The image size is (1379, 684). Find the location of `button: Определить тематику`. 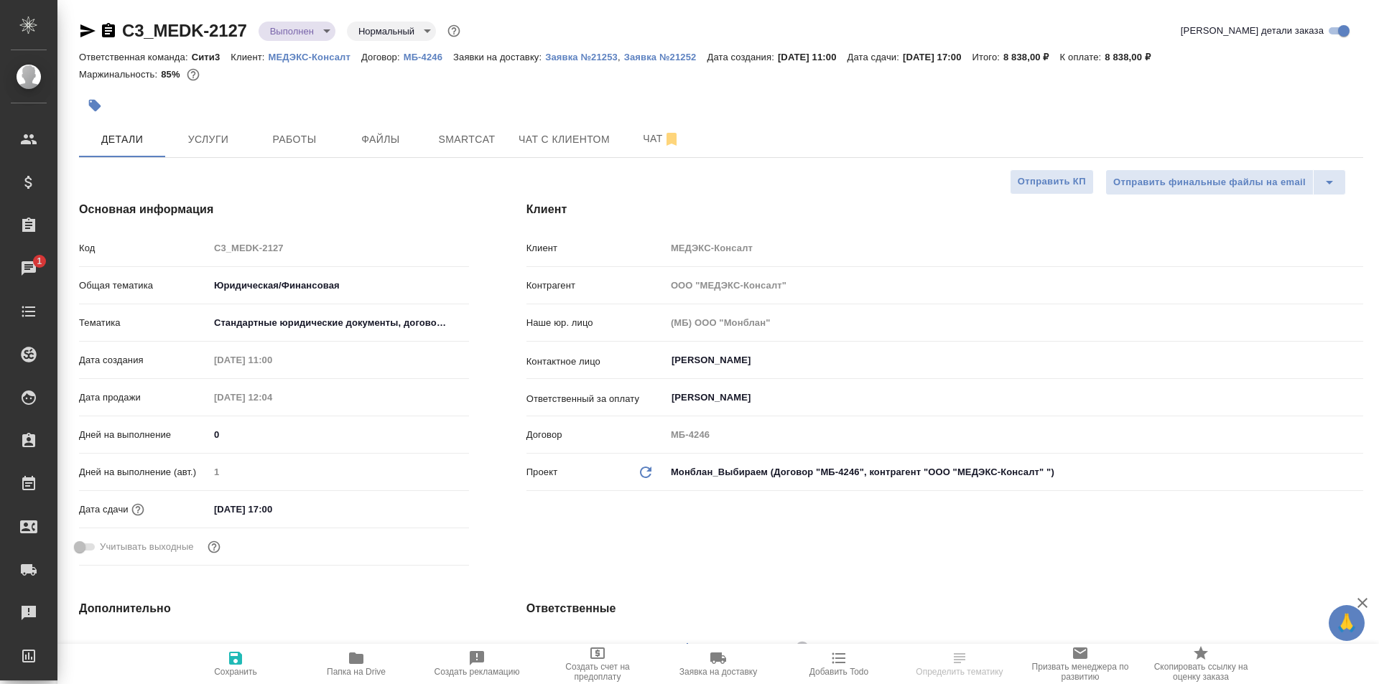

button: Определить тематику is located at coordinates (959, 664).